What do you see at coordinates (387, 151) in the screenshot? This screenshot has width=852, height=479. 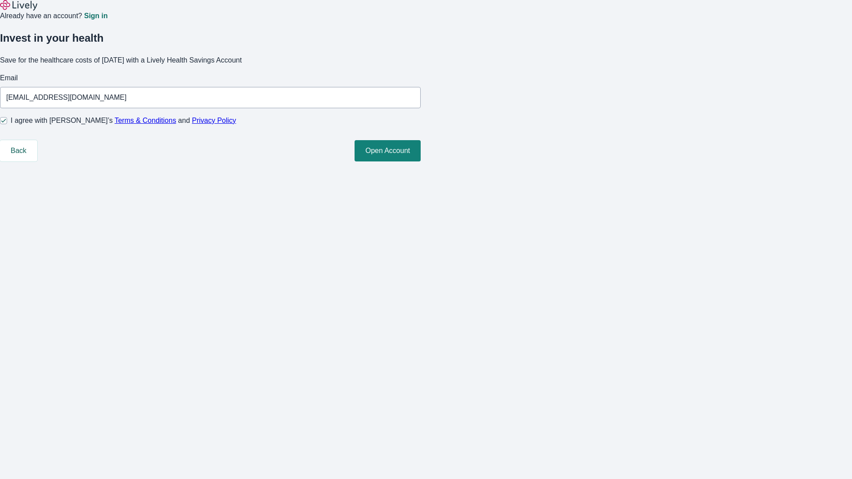 I see `button: Open Account` at bounding box center [387, 151].